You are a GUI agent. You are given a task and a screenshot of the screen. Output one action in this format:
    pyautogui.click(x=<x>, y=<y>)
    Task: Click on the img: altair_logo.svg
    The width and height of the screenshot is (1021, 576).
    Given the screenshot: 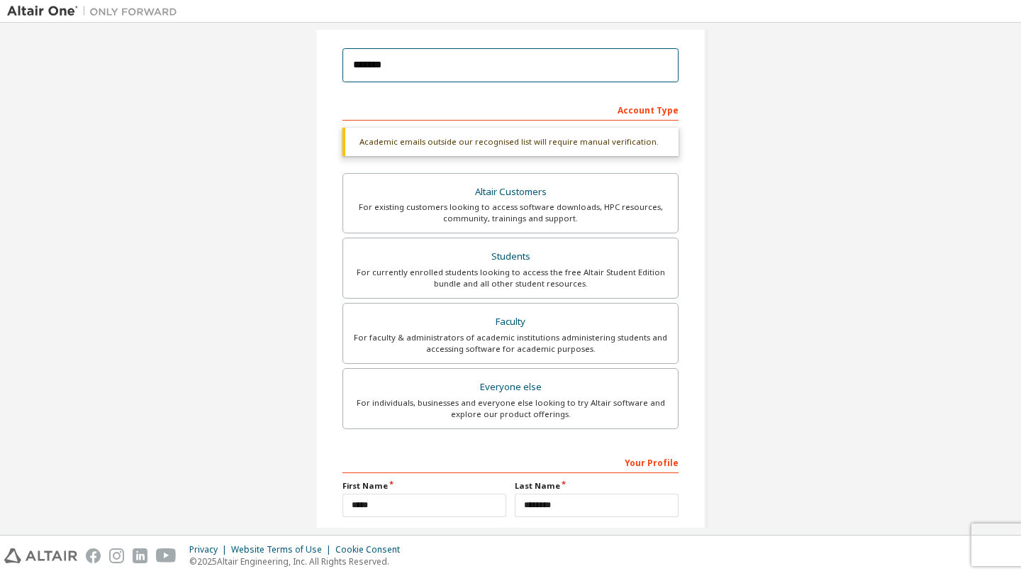 What is the action you would take?
    pyautogui.click(x=40, y=555)
    